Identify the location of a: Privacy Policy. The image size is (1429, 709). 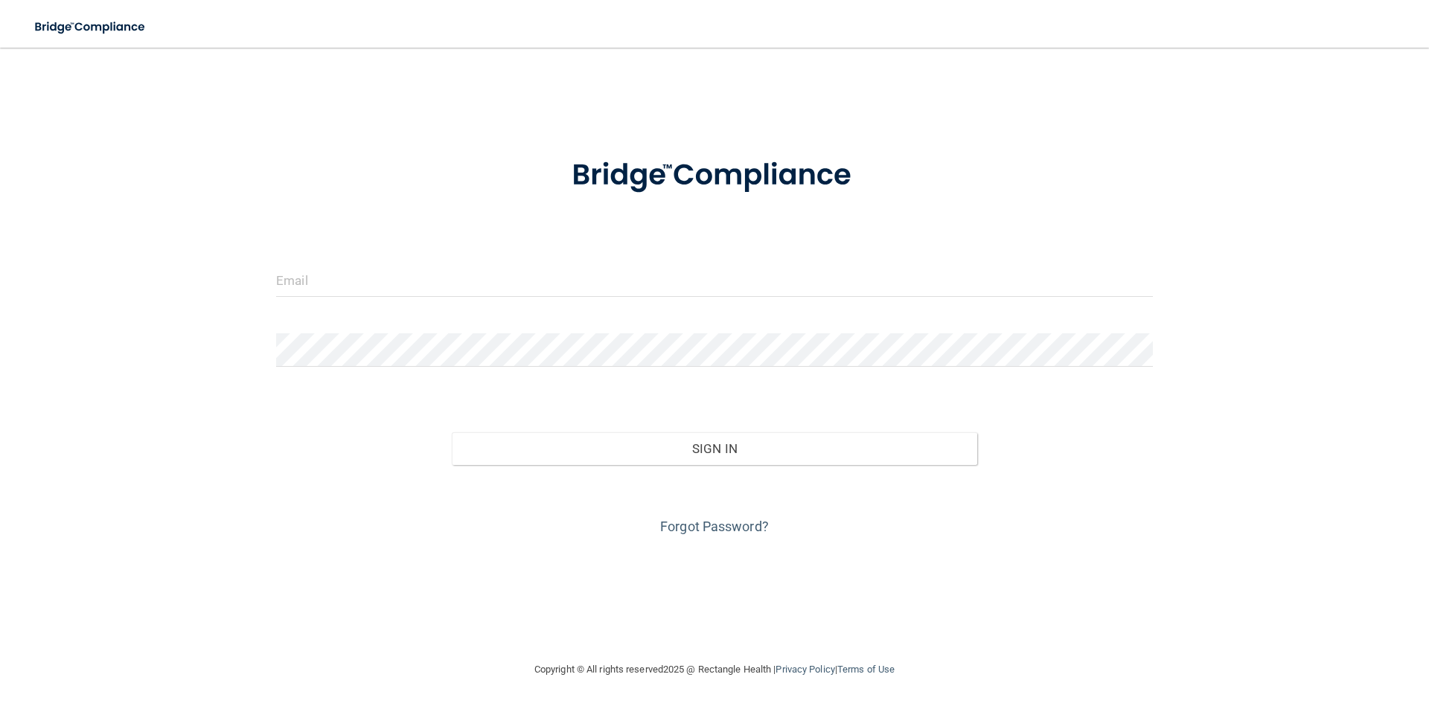
(805, 669).